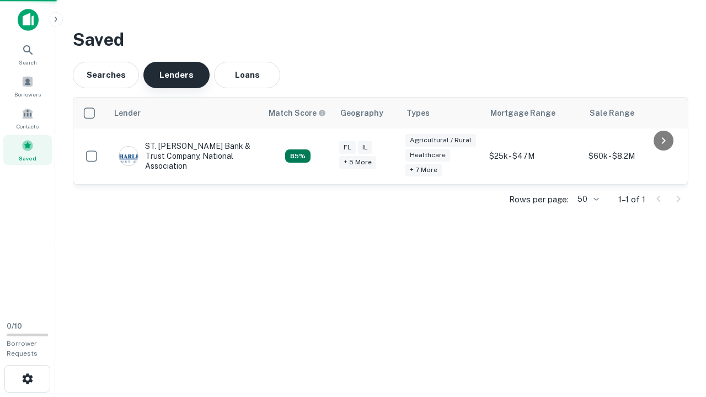 The width and height of the screenshot is (706, 397). Describe the element at coordinates (28, 54) in the screenshot. I see `a: Search` at that location.